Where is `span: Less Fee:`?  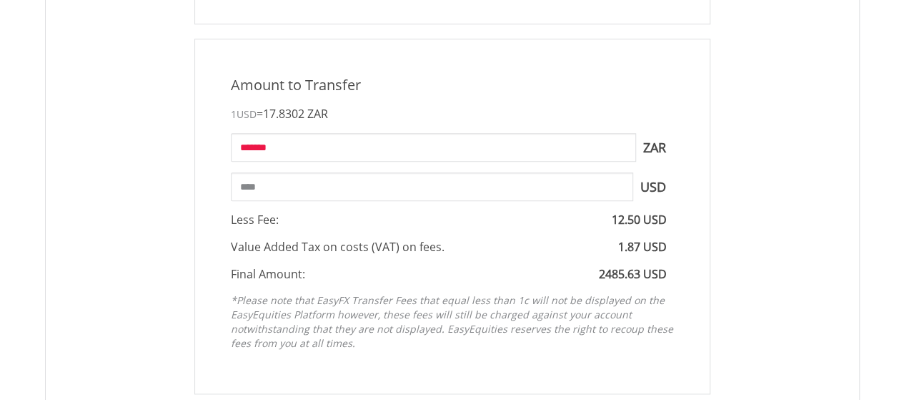 span: Less Fee: is located at coordinates (254, 219).